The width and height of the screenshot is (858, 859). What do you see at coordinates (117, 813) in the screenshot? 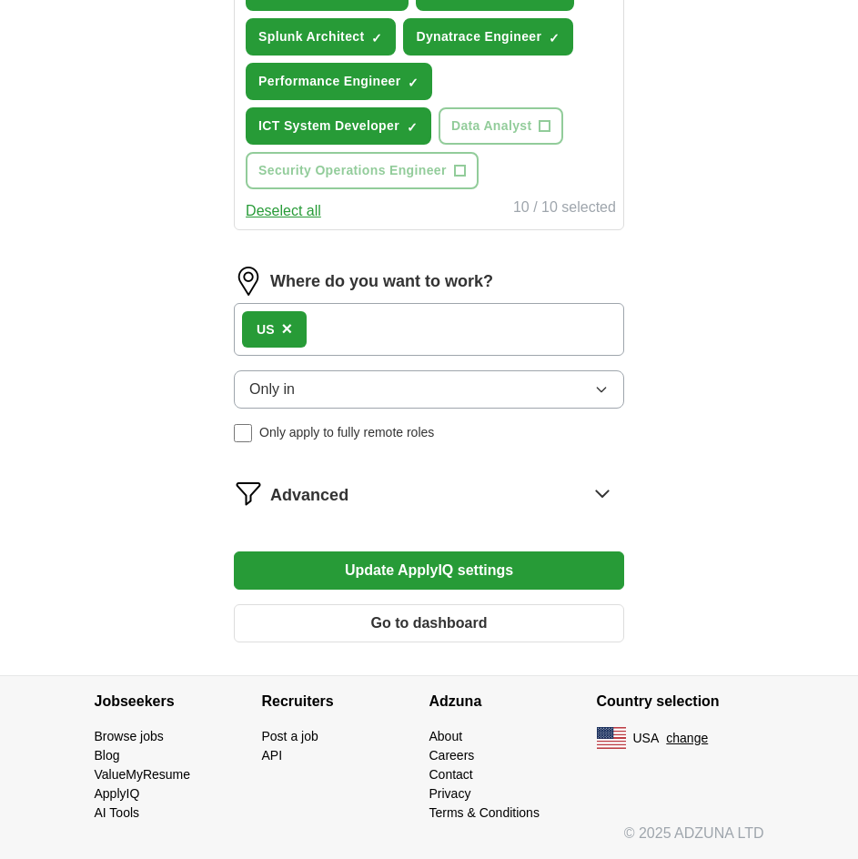
I see `a: AI Tools` at bounding box center [117, 813].